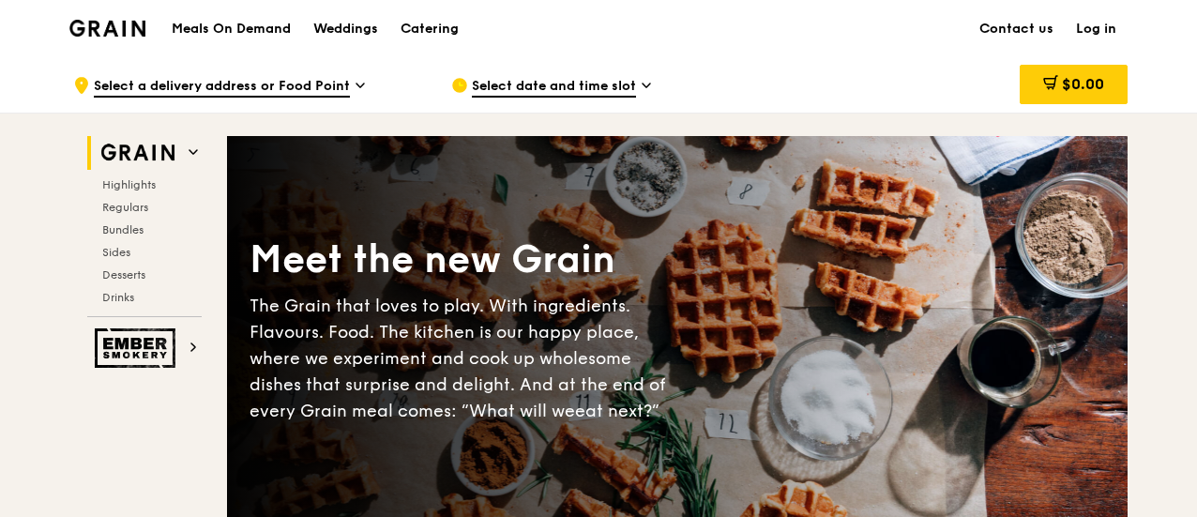  Describe the element at coordinates (125, 207) in the screenshot. I see `span: Regulars` at that location.